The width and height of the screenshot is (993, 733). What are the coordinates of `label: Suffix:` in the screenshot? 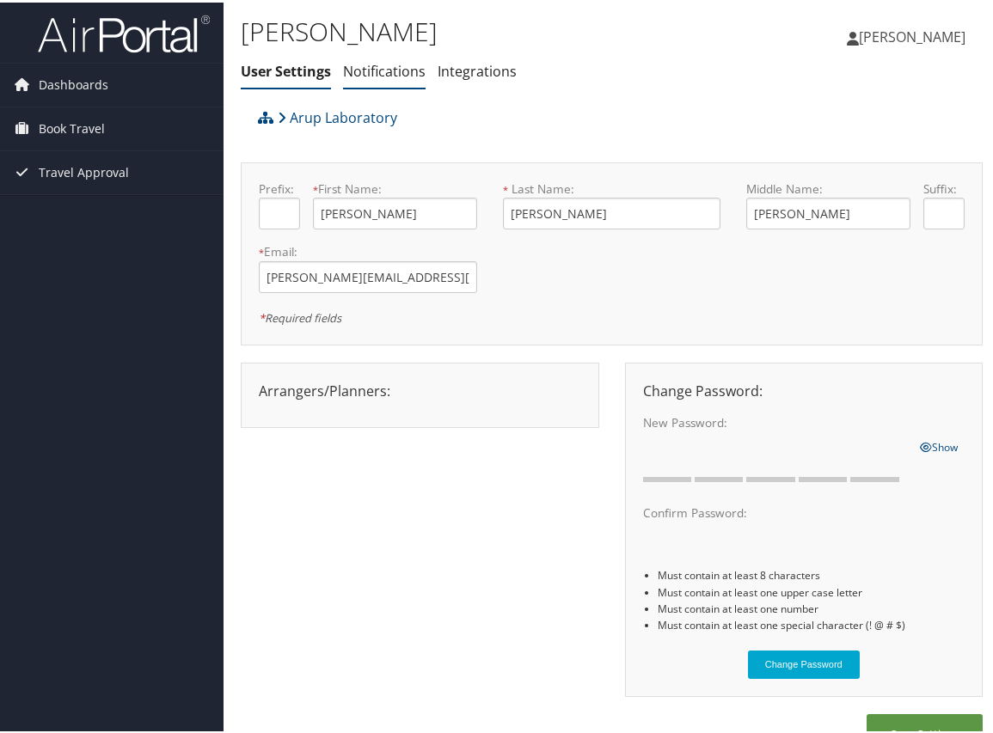 It's located at (944, 187).